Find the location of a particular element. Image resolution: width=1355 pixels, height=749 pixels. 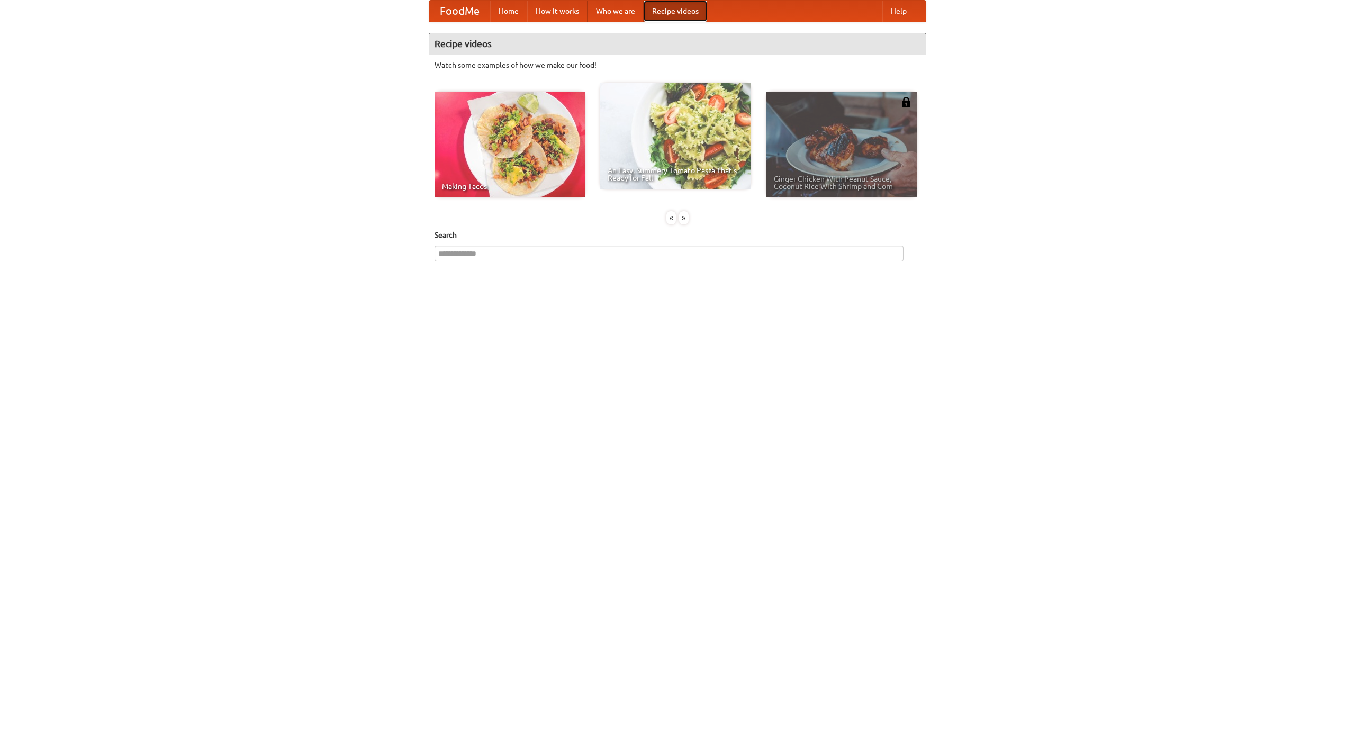

a: Making Tacos is located at coordinates (510, 144).